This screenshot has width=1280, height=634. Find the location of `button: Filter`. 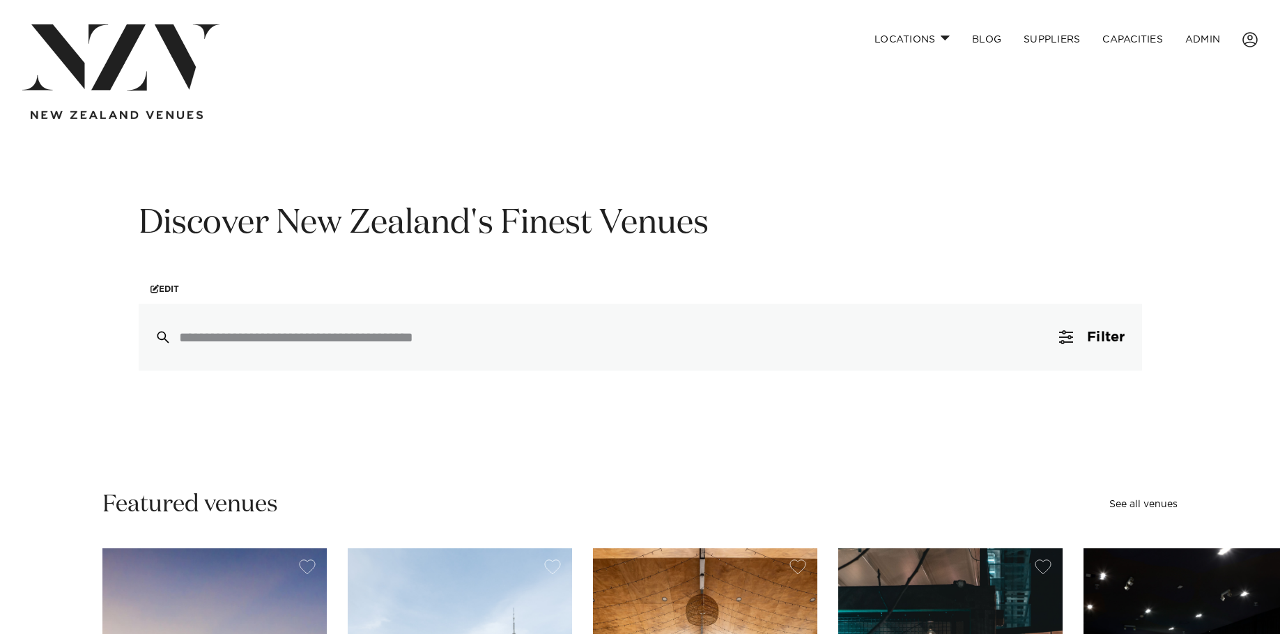

button: Filter is located at coordinates (1092, 337).